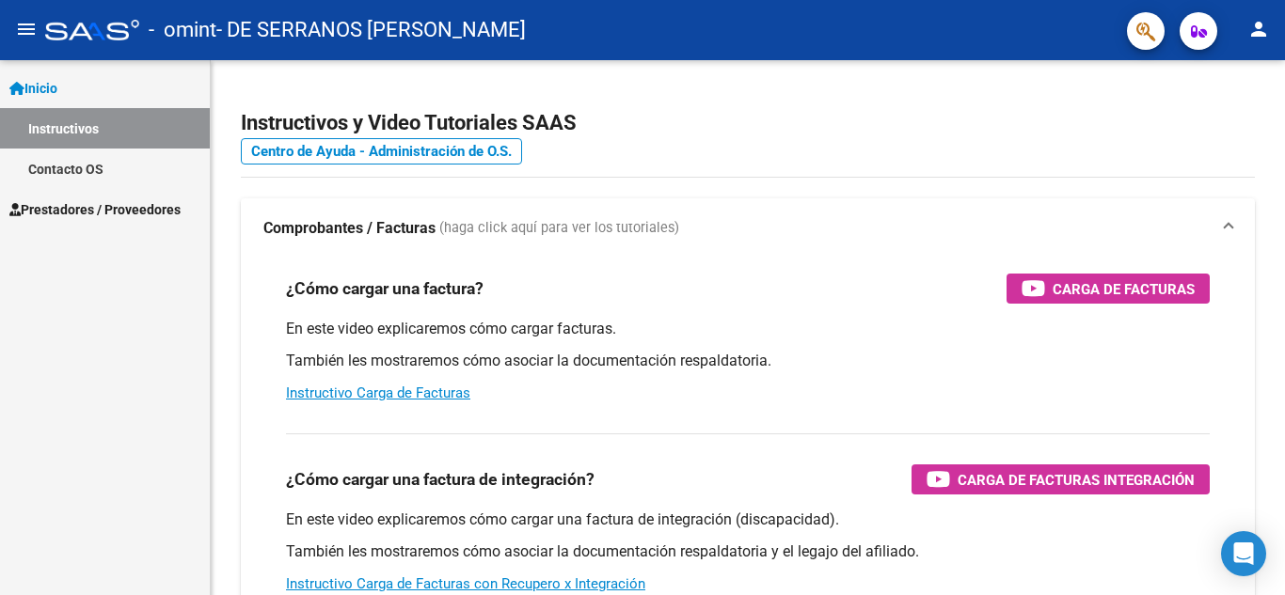 The width and height of the screenshot is (1285, 595). Describe the element at coordinates (26, 29) in the screenshot. I see `mat-icon: menu` at that location.